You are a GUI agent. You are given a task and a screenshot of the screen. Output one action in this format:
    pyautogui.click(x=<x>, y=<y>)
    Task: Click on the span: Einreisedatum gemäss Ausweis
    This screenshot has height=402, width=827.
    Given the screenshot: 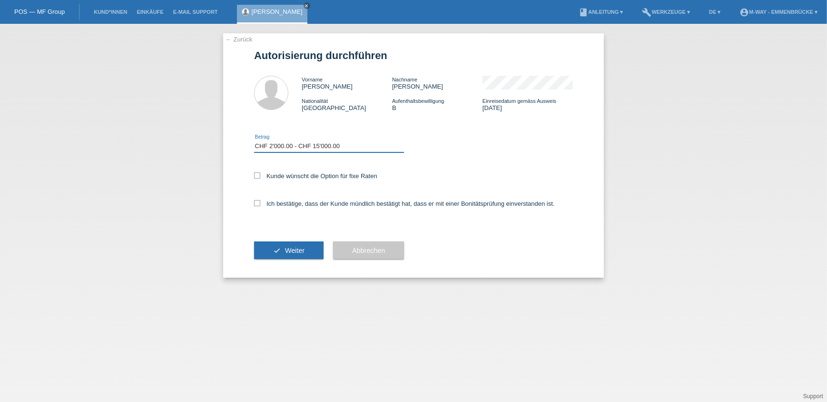 What is the action you would take?
    pyautogui.click(x=519, y=101)
    